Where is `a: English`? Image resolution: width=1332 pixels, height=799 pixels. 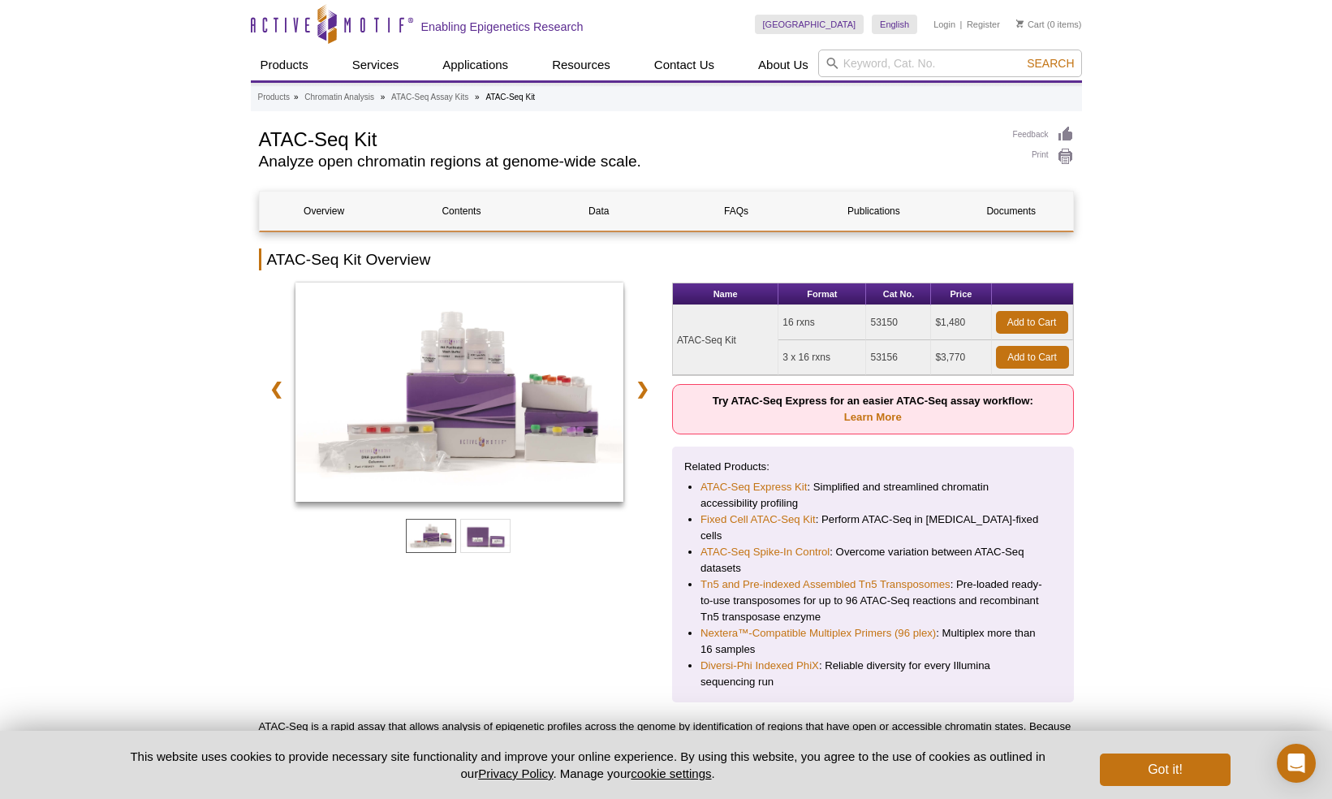 a: English is located at coordinates (894, 24).